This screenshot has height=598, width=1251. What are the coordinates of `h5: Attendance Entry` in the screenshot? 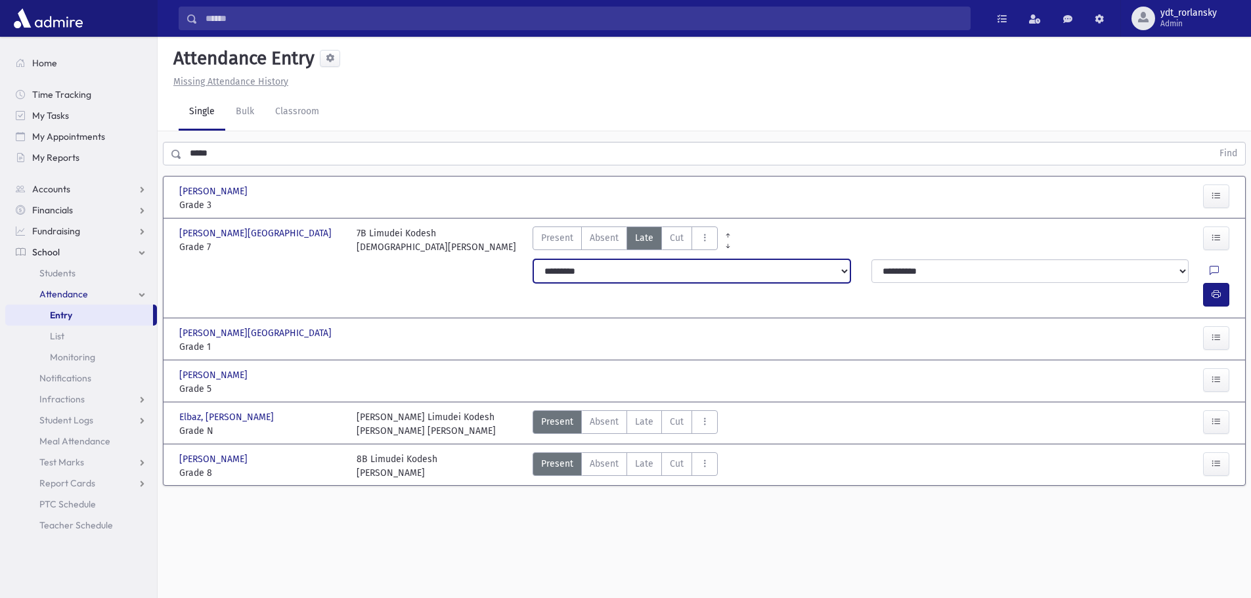 It's located at (241, 58).